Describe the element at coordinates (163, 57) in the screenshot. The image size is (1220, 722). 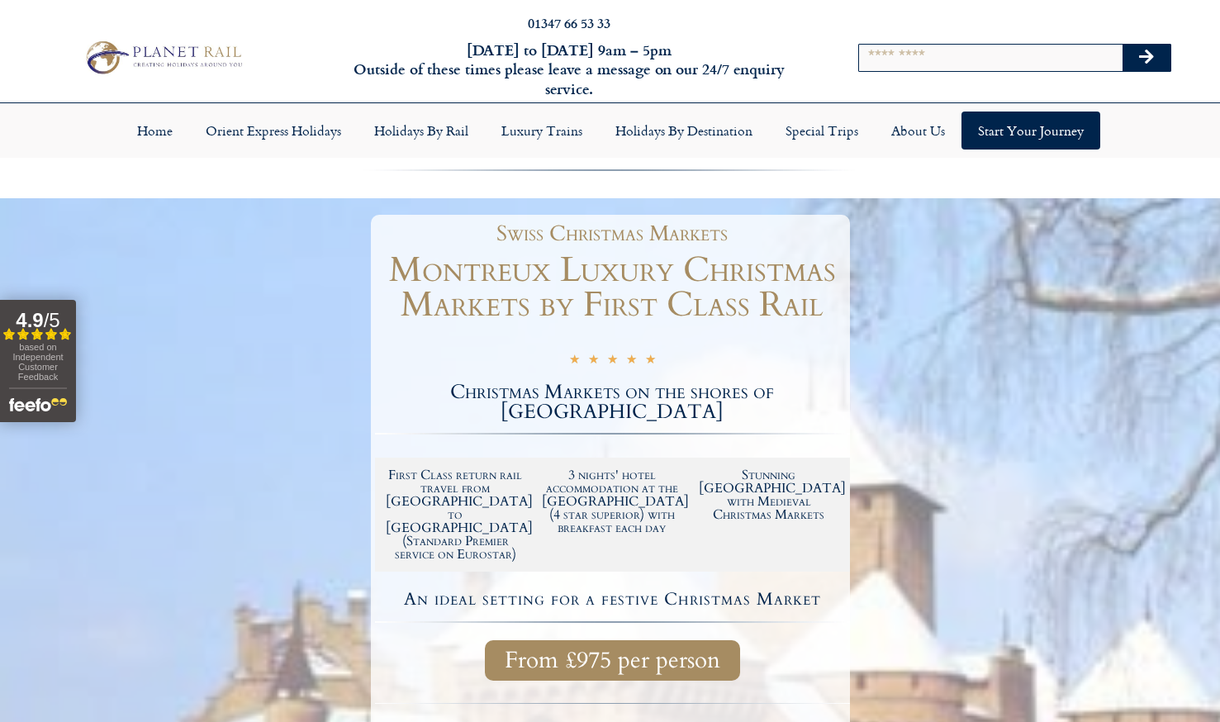
I see `img: Planet Rail Train Holidays Logo` at that location.